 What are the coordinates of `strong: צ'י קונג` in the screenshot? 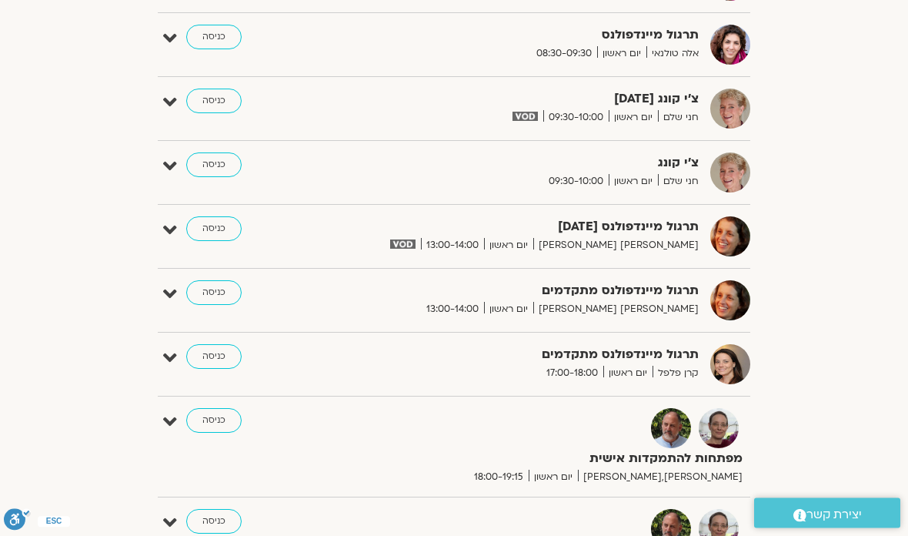 It's located at (533, 163).